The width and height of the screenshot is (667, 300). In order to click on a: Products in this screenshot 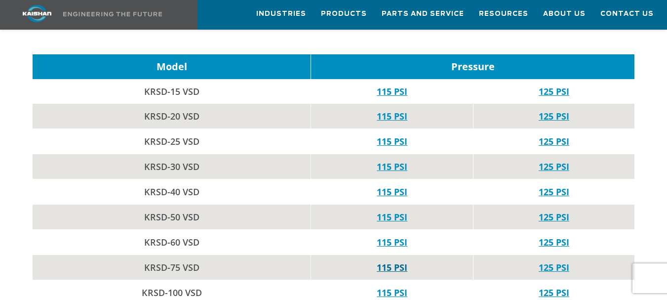, I will do `click(344, 14)`.